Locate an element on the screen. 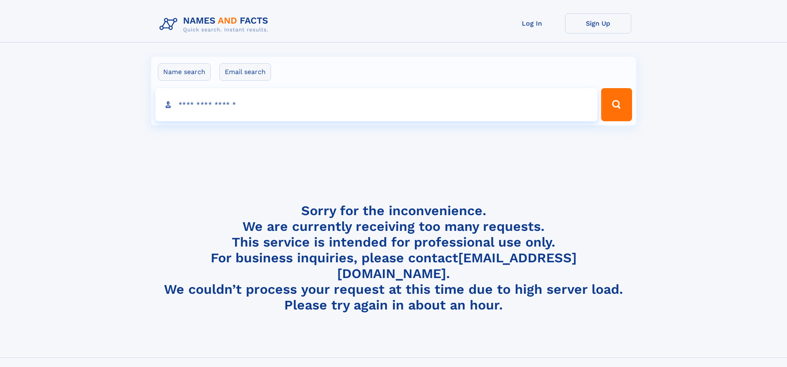 The height and width of the screenshot is (367, 787). h4: Sorry for the inconvenience. We are currently receiving too many requests. This service is intend... is located at coordinates (394, 258).